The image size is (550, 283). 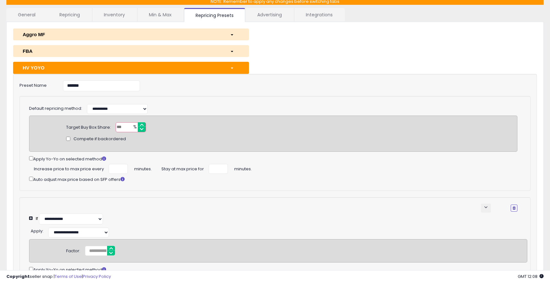 I want to click on div: HV YOYO, so click(x=122, y=67).